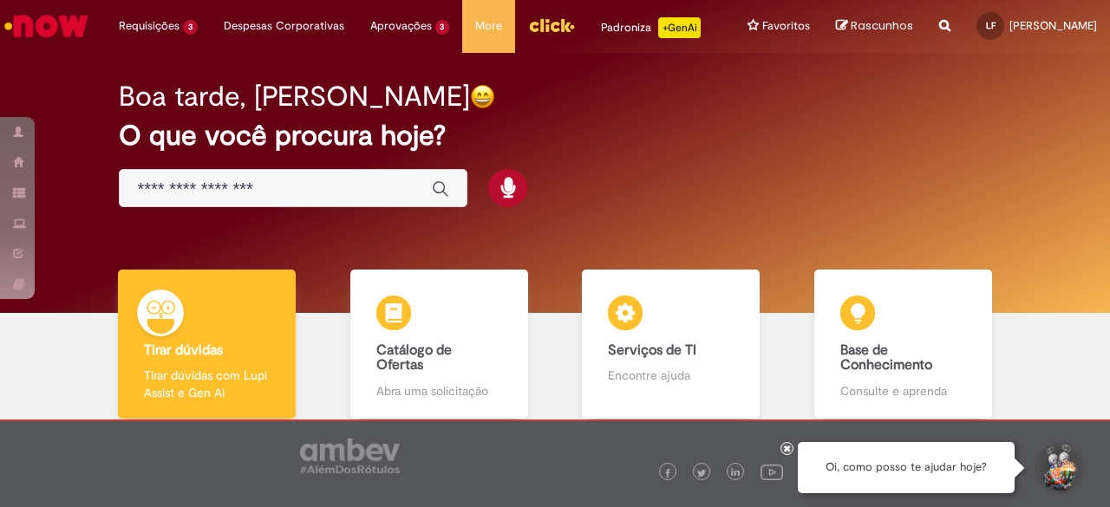 The image size is (1110, 507). What do you see at coordinates (440, 344) in the screenshot?
I see `a: Catálogo de Ofertas Abra uma solicitação` at bounding box center [440, 344].